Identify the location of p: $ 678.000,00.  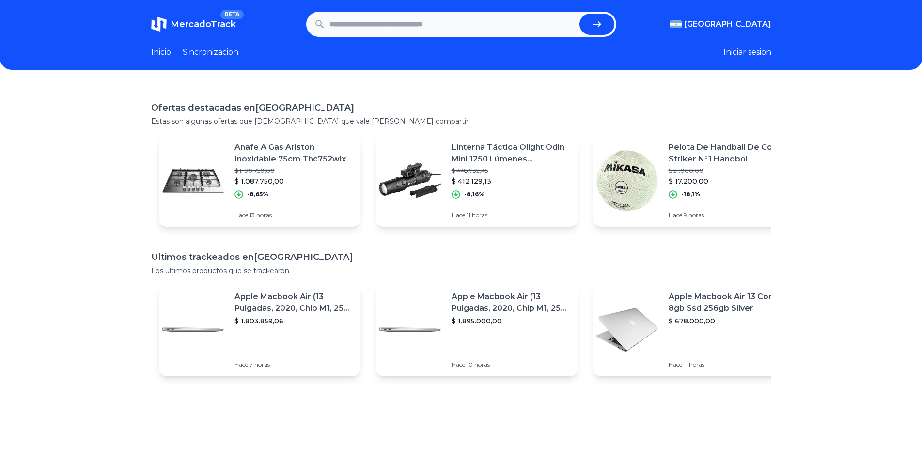
(728, 321).